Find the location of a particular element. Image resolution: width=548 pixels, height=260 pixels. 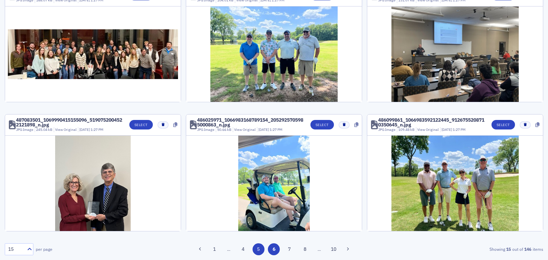

div: 50.66 kB is located at coordinates (224, 130).